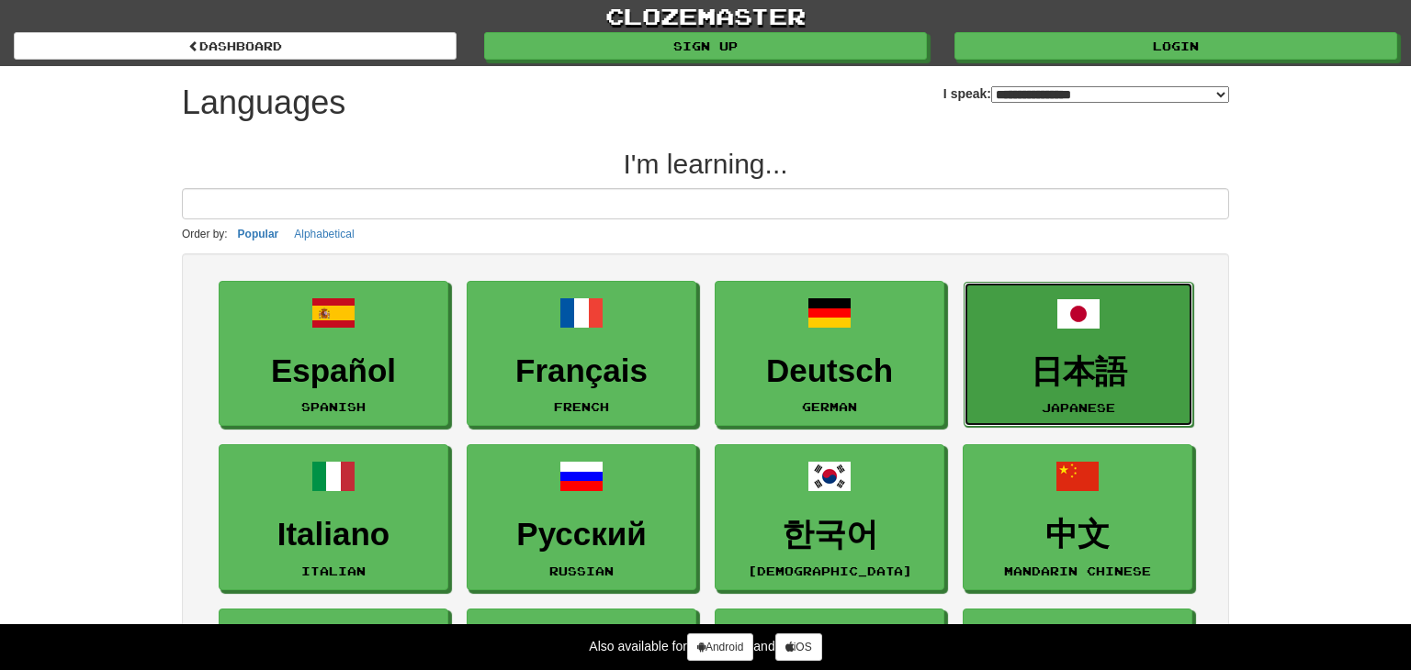 Image resolution: width=1411 pixels, height=670 pixels. Describe the element at coordinates (333, 535) in the screenshot. I see `h3: Italiano` at that location.